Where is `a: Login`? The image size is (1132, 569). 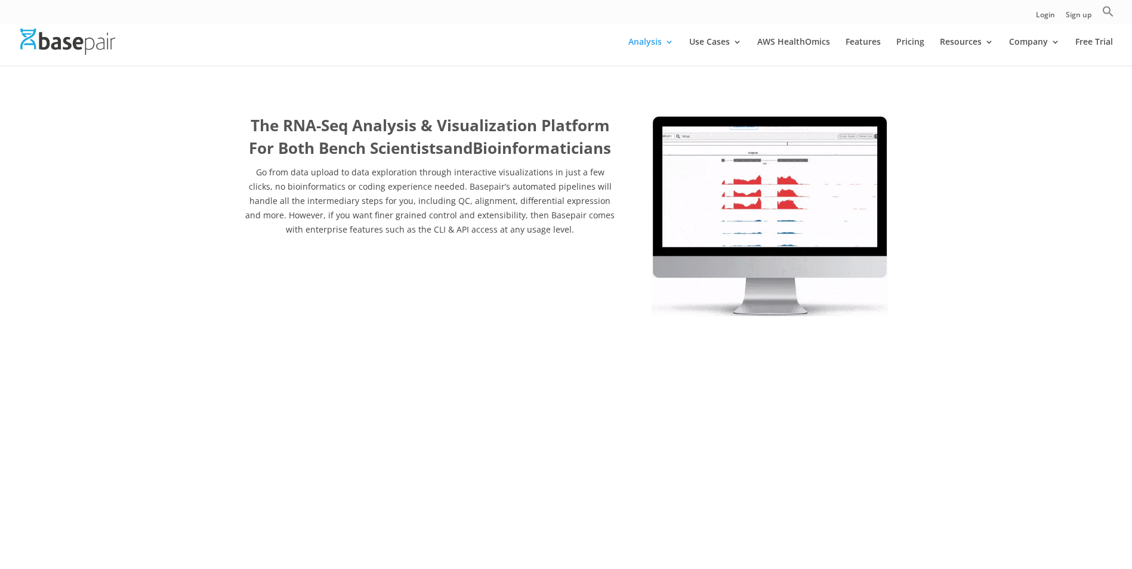 a: Login is located at coordinates (1045, 17).